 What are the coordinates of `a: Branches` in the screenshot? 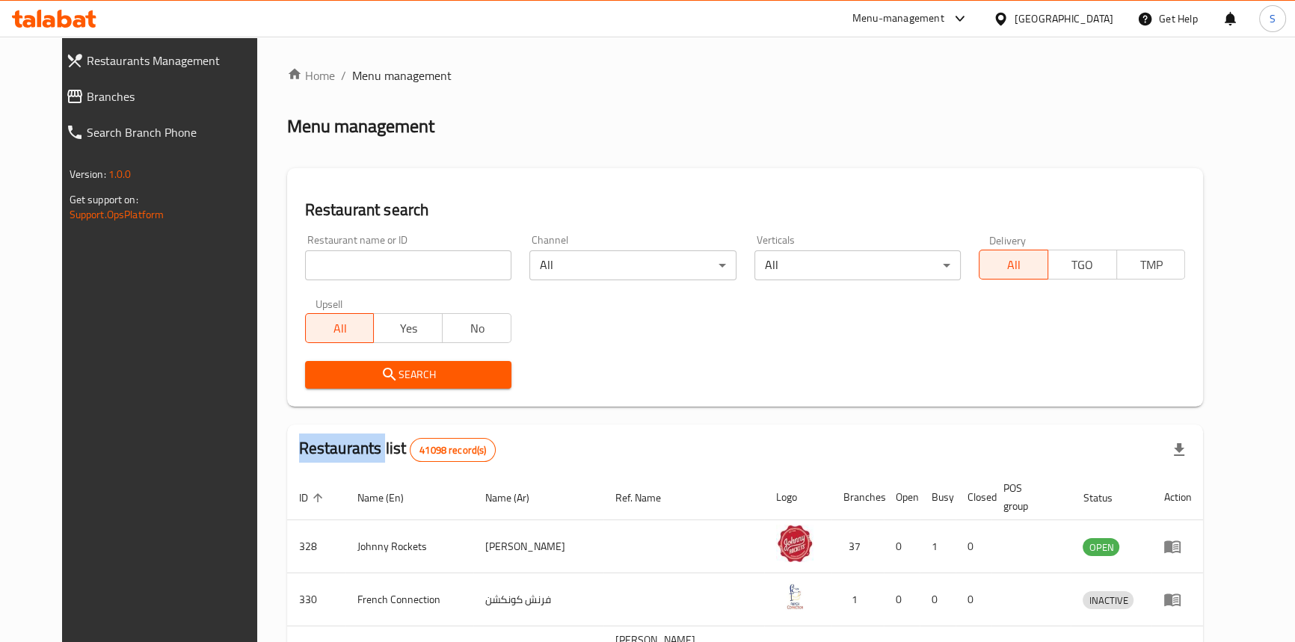 It's located at (166, 96).